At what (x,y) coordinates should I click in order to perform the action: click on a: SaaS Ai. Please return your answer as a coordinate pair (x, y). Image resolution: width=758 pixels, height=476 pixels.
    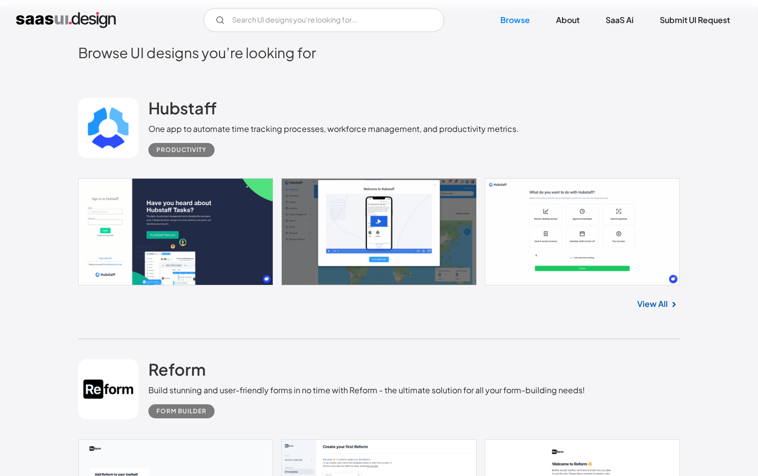
    Looking at the image, I should click on (619, 20).